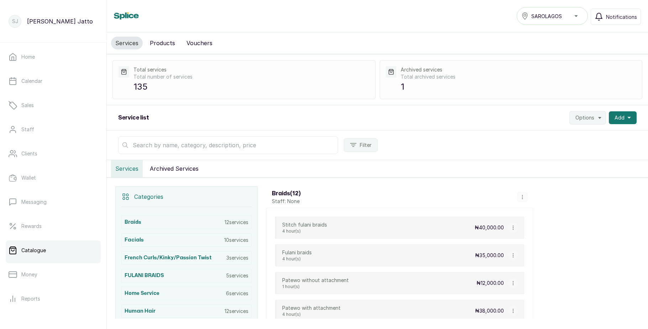  What do you see at coordinates (315, 287) in the screenshot?
I see `p: 1 hour(s)` at bounding box center [315, 287].